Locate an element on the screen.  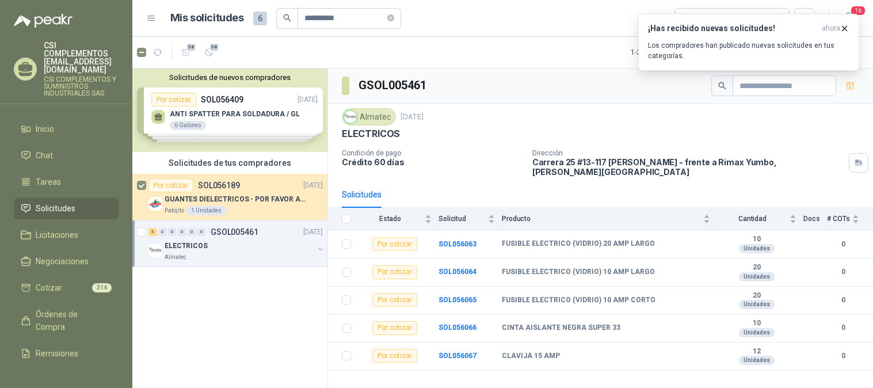
a: SOL056067 is located at coordinates (457, 355).